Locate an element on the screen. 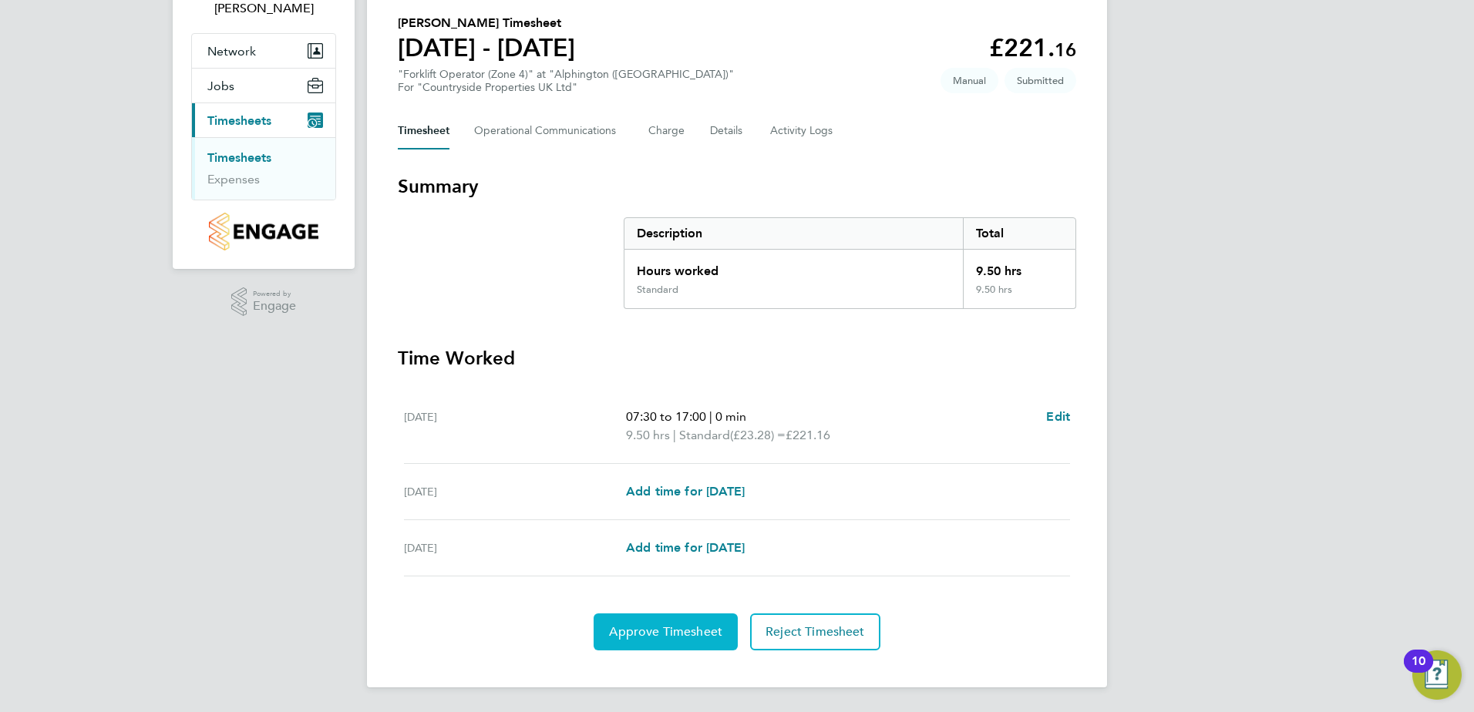 The height and width of the screenshot is (712, 1474). span: Reject Timesheet is located at coordinates (815, 632).